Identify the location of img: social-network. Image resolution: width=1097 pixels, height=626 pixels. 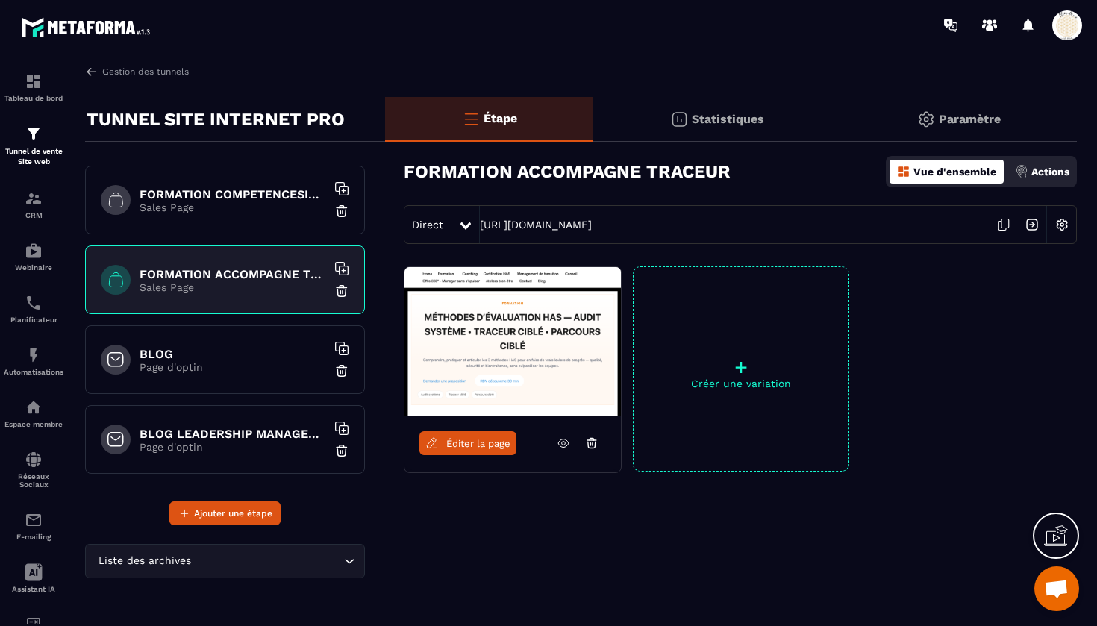
(34, 460).